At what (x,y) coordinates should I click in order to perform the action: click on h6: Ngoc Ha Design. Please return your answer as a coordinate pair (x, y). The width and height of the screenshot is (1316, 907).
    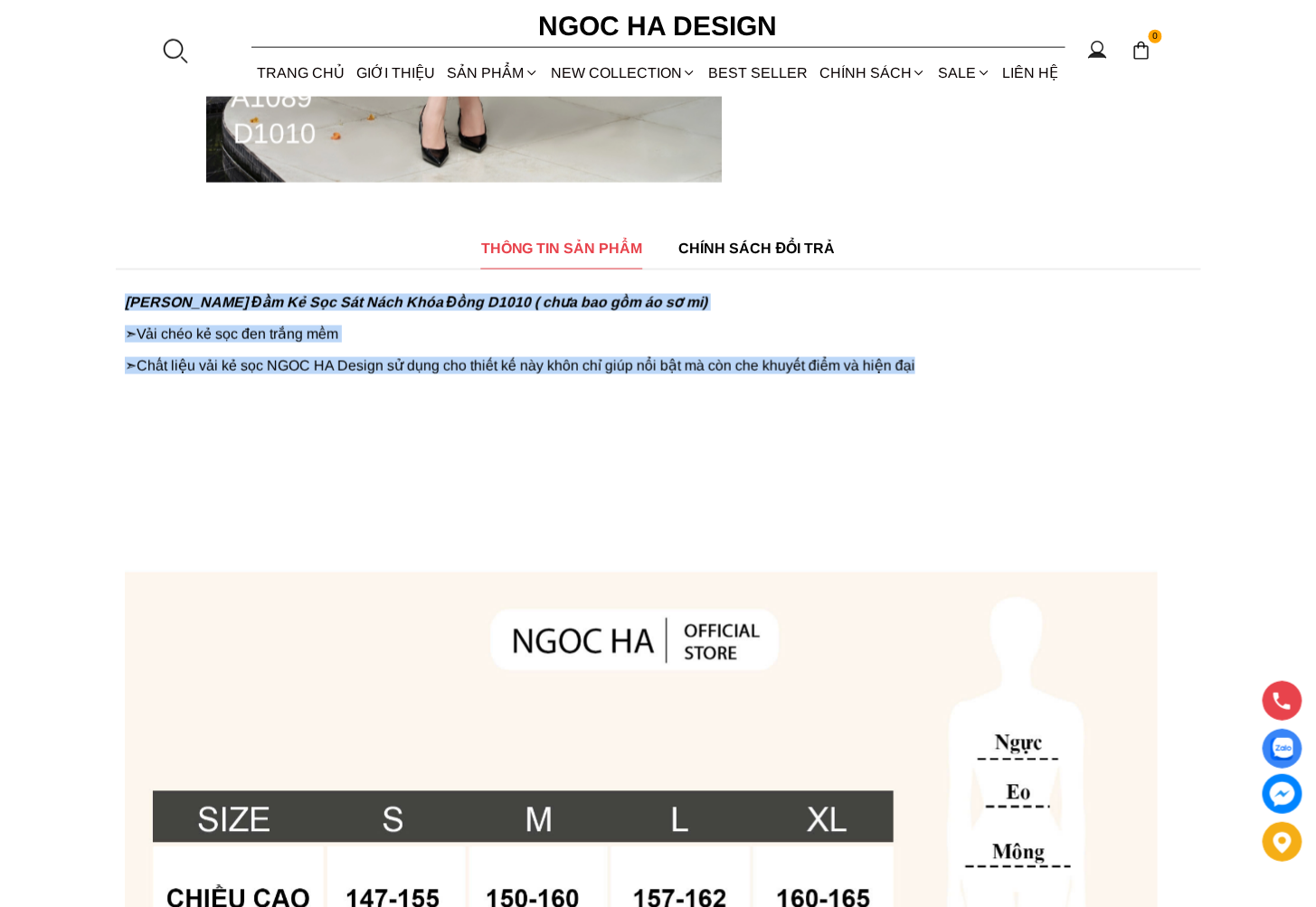
    Looking at the image, I should click on (659, 27).